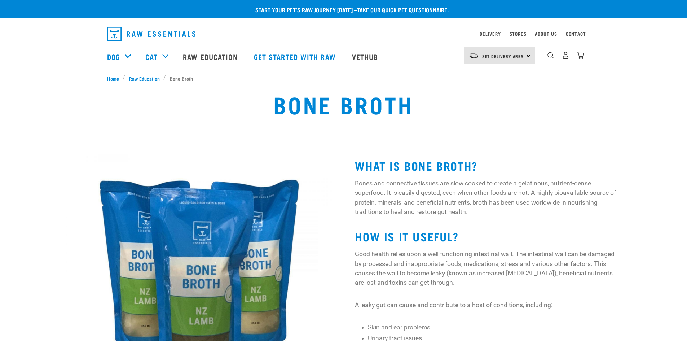  I want to click on a: About Us, so click(546, 34).